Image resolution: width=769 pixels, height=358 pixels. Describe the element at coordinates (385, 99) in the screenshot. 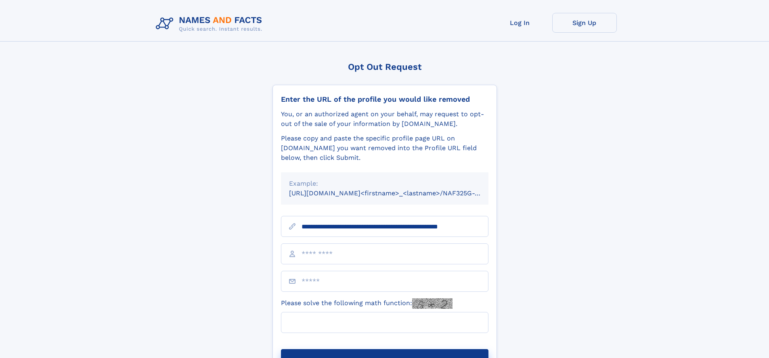

I see `div: Enter the URL of the profile you would like removed` at that location.